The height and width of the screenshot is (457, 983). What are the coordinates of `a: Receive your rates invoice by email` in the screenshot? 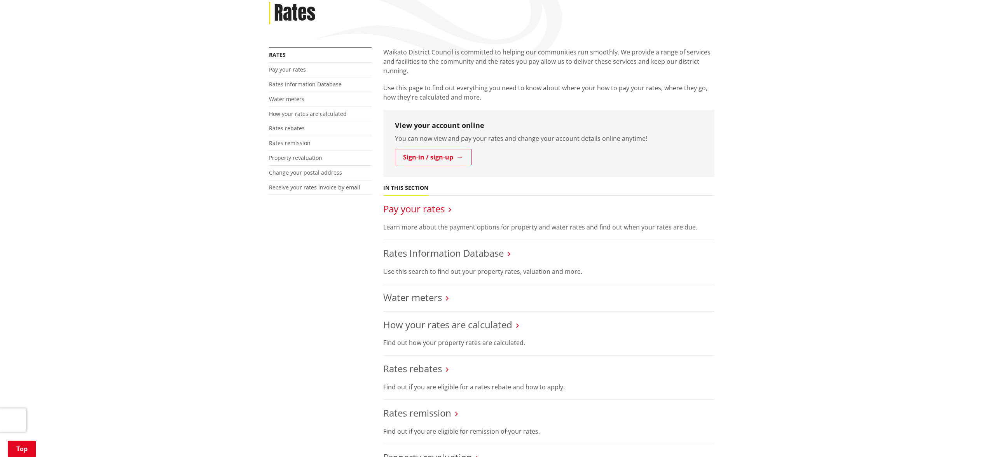 It's located at (314, 187).